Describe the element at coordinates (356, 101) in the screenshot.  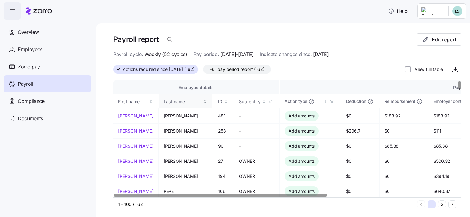
I see `span: Deduction` at that location.